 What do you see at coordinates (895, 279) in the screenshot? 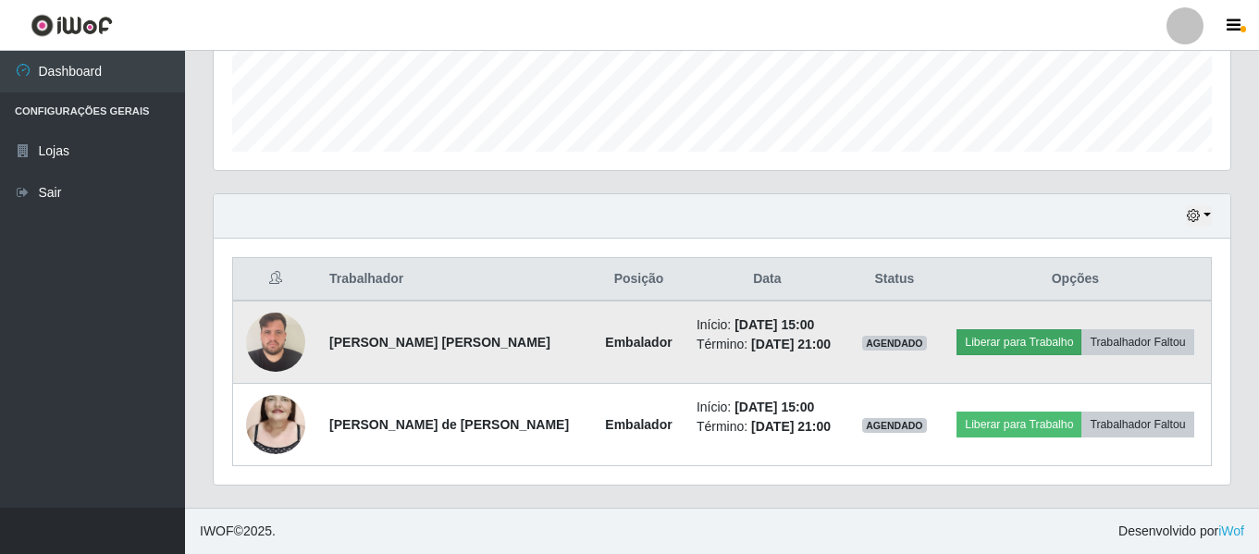
I see `th: Status` at bounding box center [895, 279].